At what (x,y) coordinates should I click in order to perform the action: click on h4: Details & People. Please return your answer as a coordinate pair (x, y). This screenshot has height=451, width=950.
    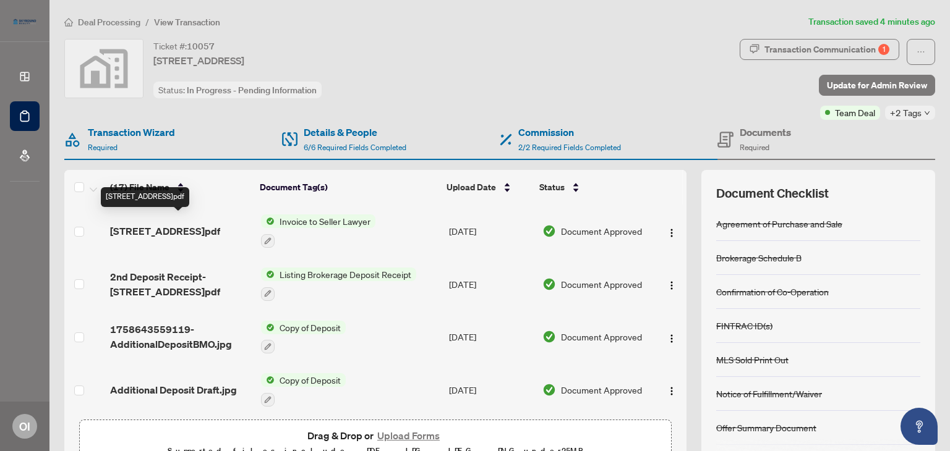
    Looking at the image, I should click on (355, 132).